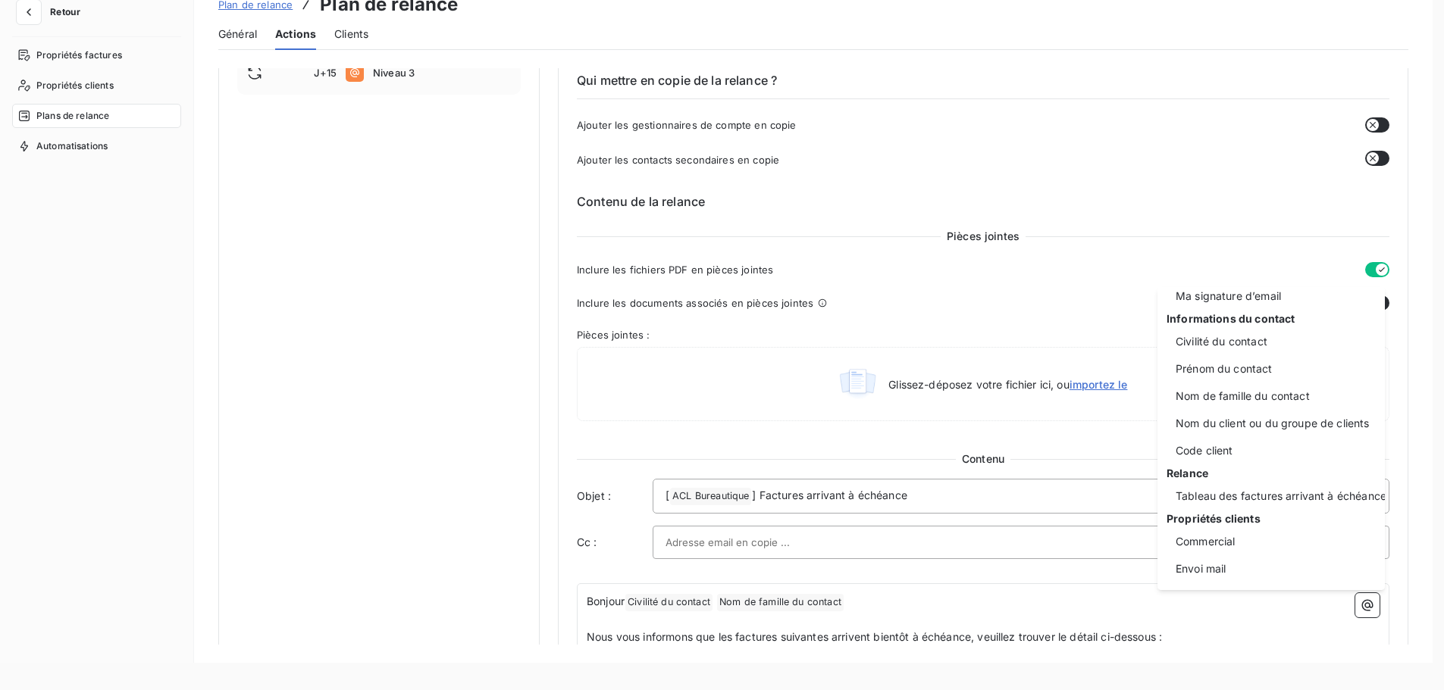 Image resolution: width=1444 pixels, height=690 pixels. What do you see at coordinates (1271, 342) in the screenshot?
I see `div: Civilité du contact` at bounding box center [1271, 342].